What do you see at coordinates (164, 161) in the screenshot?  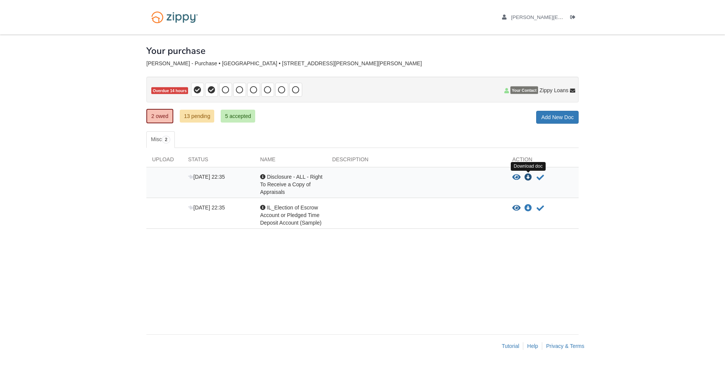 I see `div: Upload` at bounding box center [164, 161].